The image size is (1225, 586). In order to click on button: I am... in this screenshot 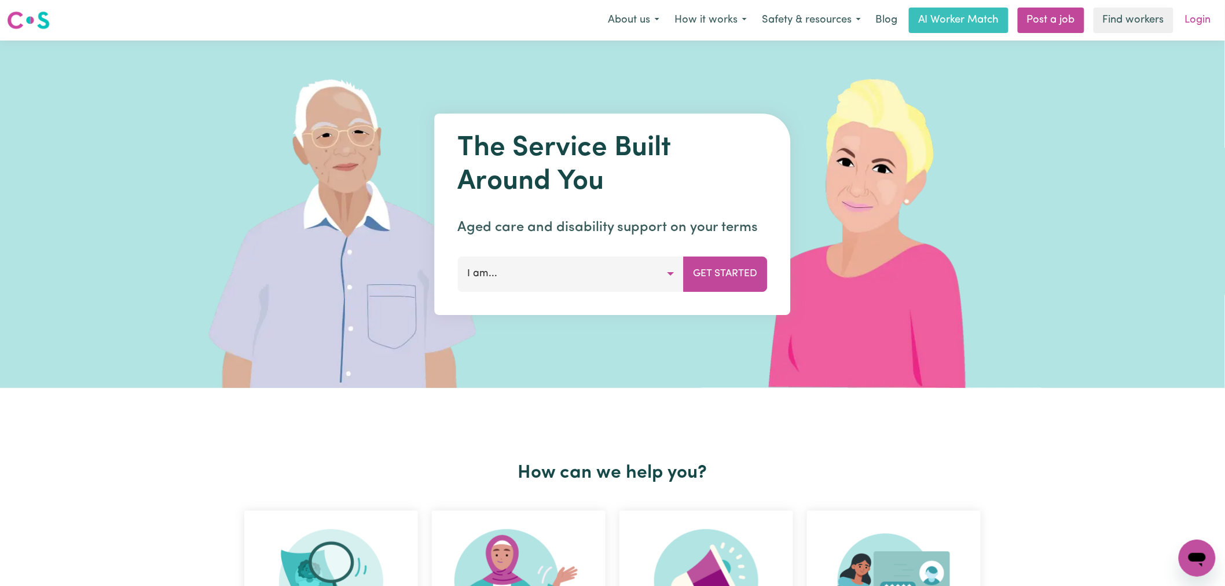, I will do `click(571, 274)`.